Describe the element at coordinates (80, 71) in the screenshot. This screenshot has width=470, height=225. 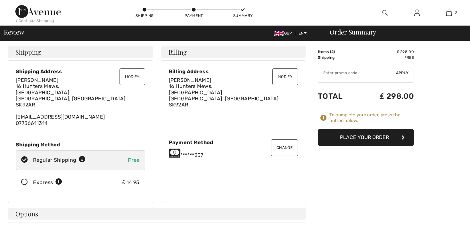
I see `div: Shipping Address` at that location.